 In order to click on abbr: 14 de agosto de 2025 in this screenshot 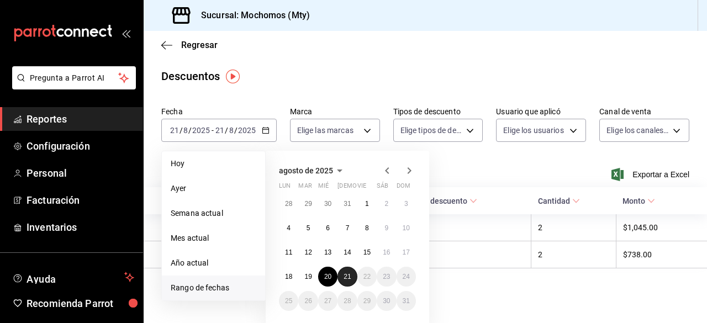, I will do `click(347, 252)`.